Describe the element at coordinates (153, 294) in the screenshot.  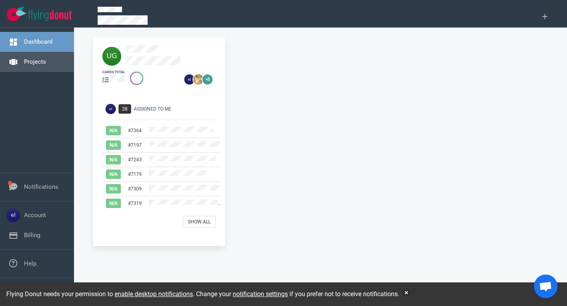
I see `a: enable desktop notifications` at that location.